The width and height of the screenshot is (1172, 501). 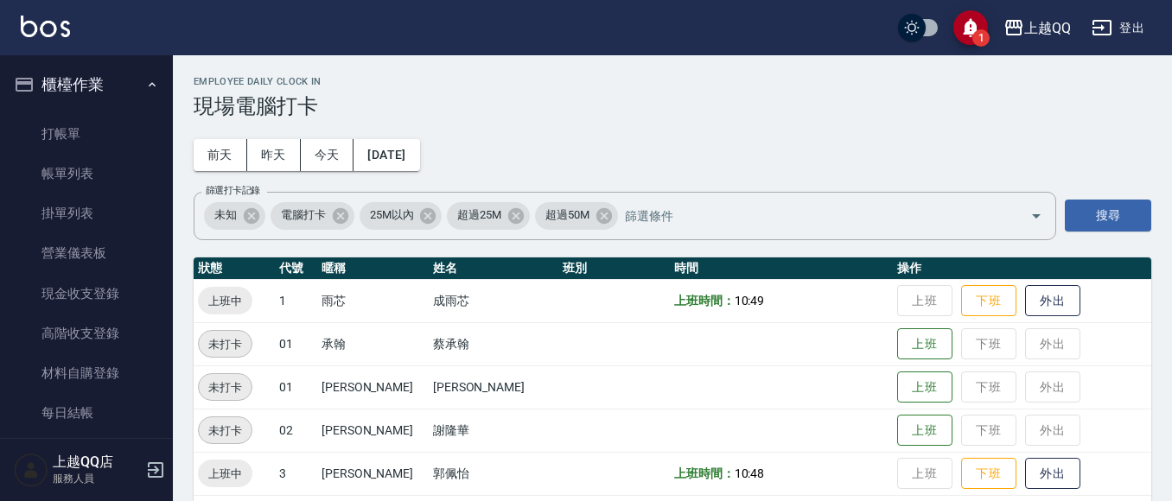 I want to click on input: 篩選條件, so click(x=810, y=215).